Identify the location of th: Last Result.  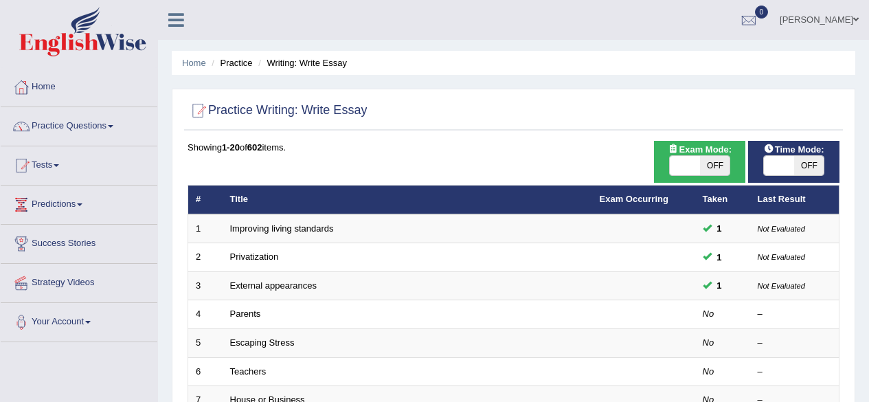
(795, 200).